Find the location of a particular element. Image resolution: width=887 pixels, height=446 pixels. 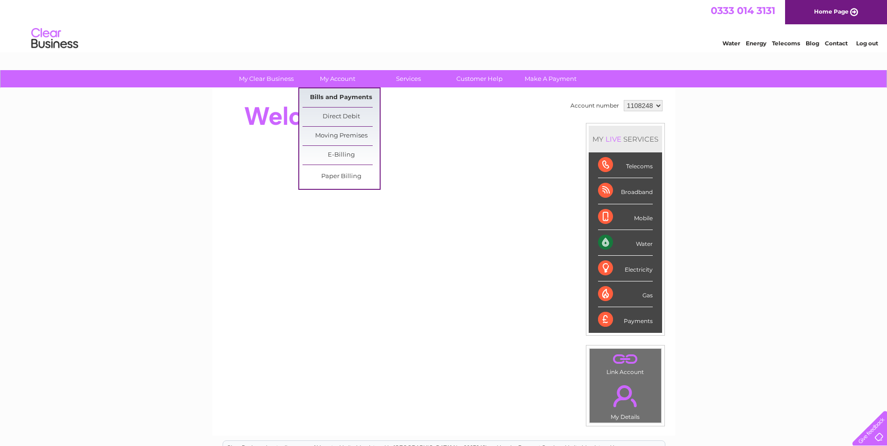

a: E-Billing is located at coordinates (341, 155).